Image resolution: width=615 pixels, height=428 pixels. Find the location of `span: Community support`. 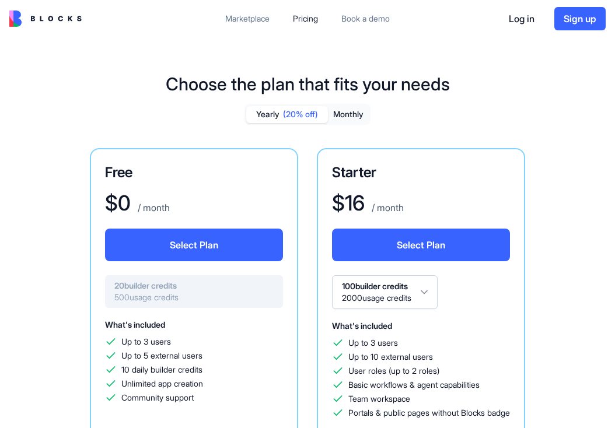

span: Community support is located at coordinates (158, 398).